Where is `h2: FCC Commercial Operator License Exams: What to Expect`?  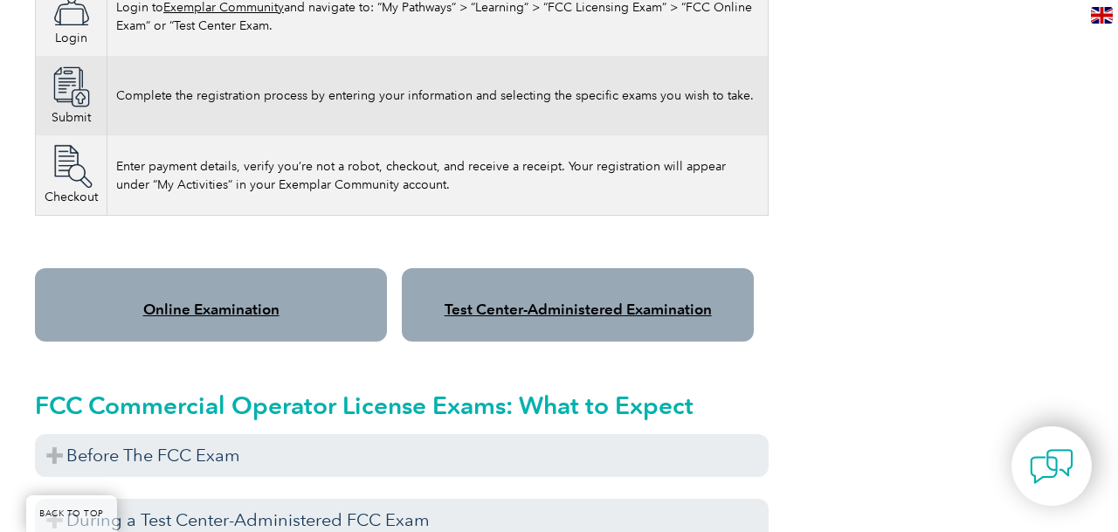 h2: FCC Commercial Operator License Exams: What to Expect is located at coordinates (402, 405).